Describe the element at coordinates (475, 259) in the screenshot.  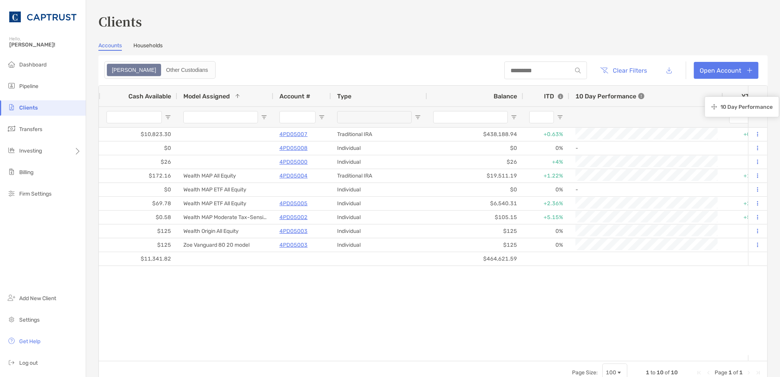
I see `div: $464,621.59` at that location.